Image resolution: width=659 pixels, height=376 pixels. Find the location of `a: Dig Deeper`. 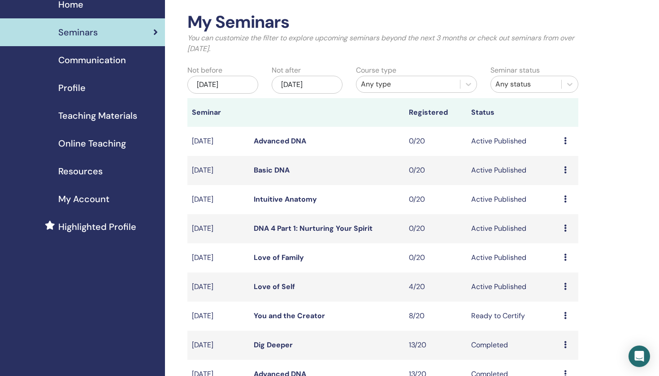

a: Dig Deeper is located at coordinates (273, 345).